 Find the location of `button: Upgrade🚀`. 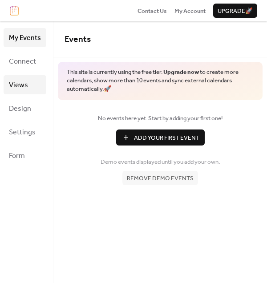

button: Upgrade🚀 is located at coordinates (235, 11).